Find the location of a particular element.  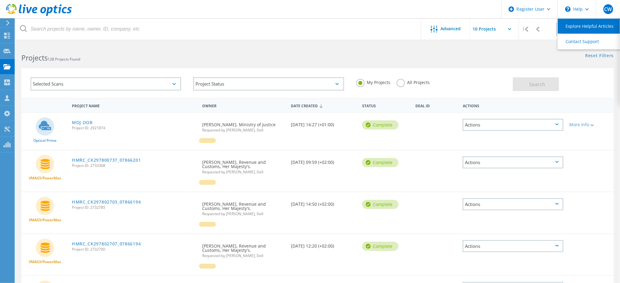

span: Project ID: 2732785 is located at coordinates (134, 208).